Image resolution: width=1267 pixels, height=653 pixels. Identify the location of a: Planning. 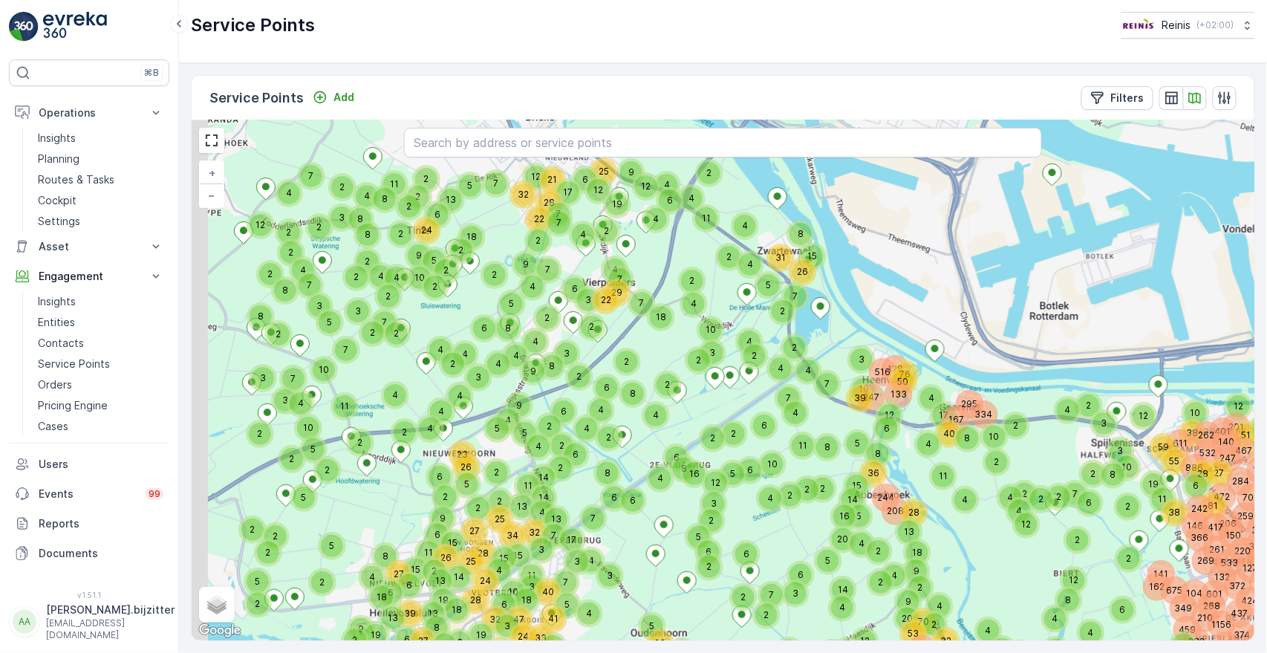
(100, 159).